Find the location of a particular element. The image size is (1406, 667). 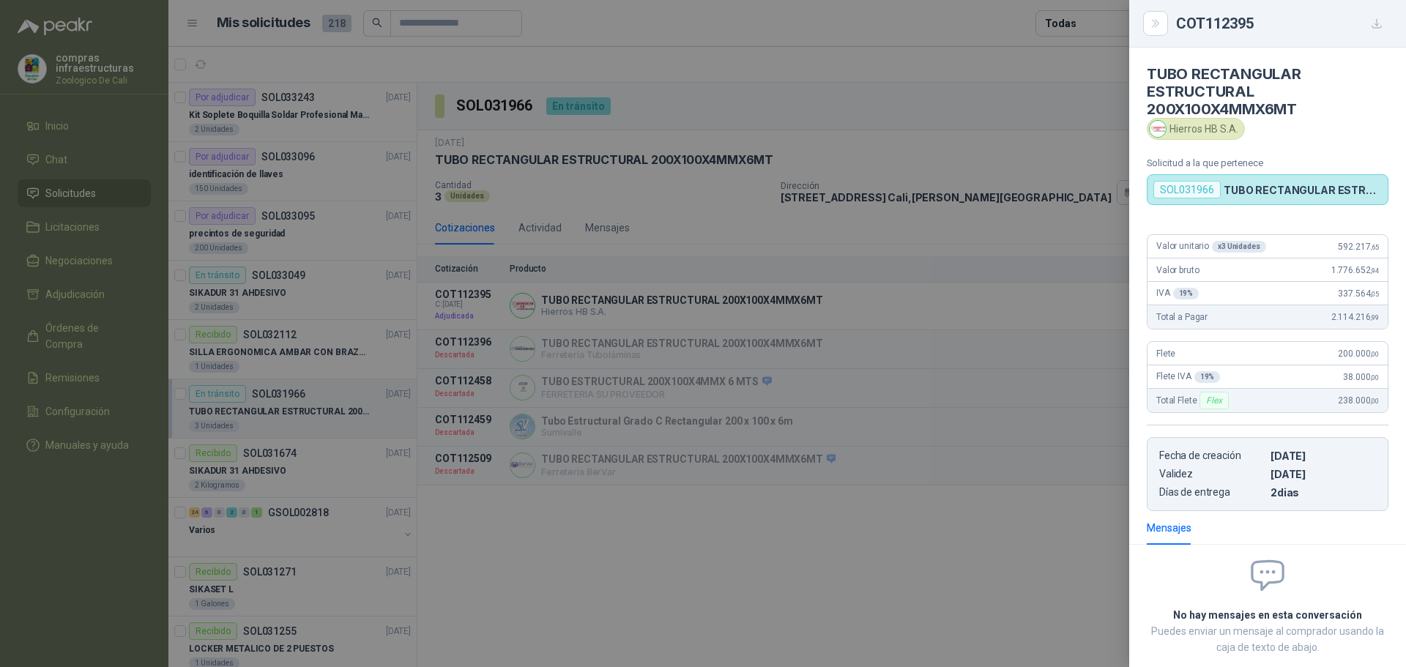

div: SOL031966 is located at coordinates (1187, 190).